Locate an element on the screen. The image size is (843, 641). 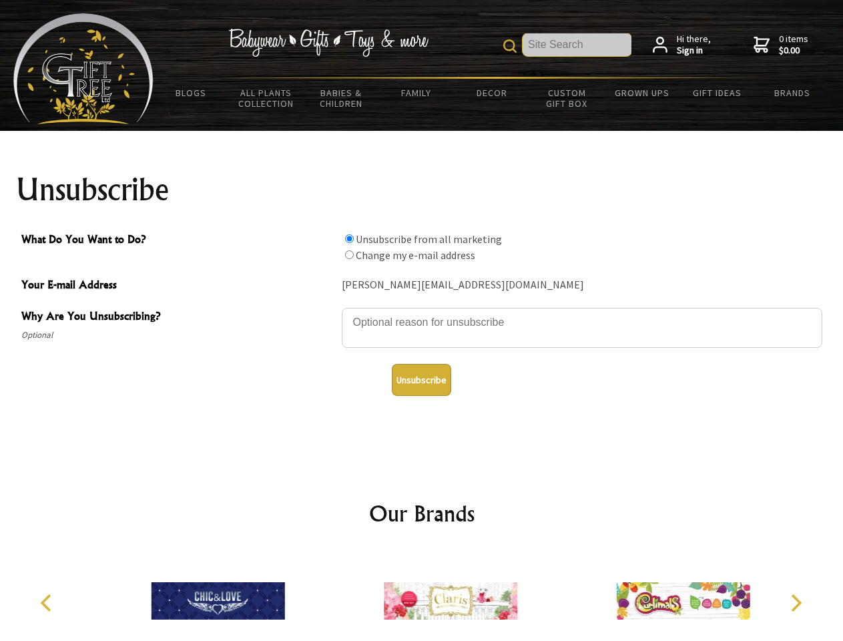
textarea: Why Are You Unsubscribing? is located at coordinates (582, 328).